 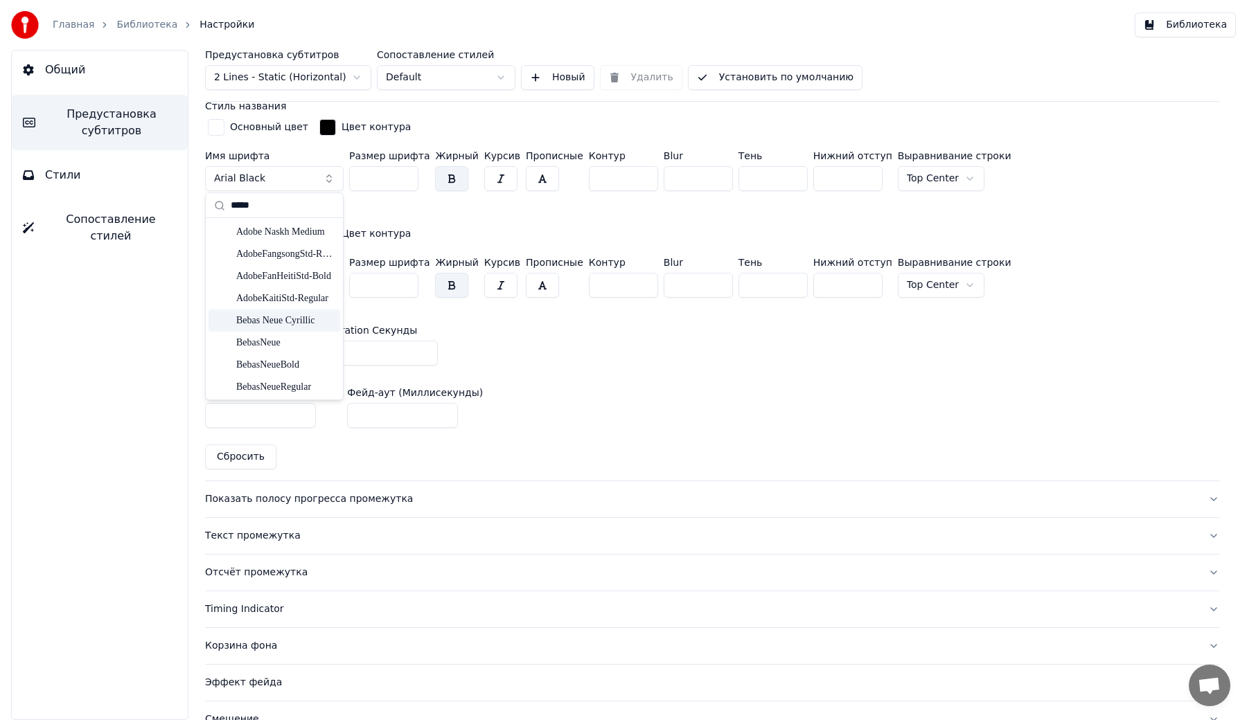 I want to click on div: Основный цвет, so click(x=269, y=127).